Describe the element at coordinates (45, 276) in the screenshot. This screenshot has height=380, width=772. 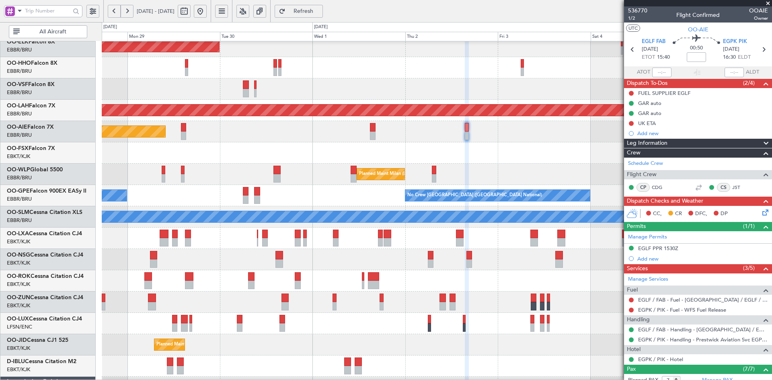
I see `a: OO-ROKCessna Citation CJ4` at that location.